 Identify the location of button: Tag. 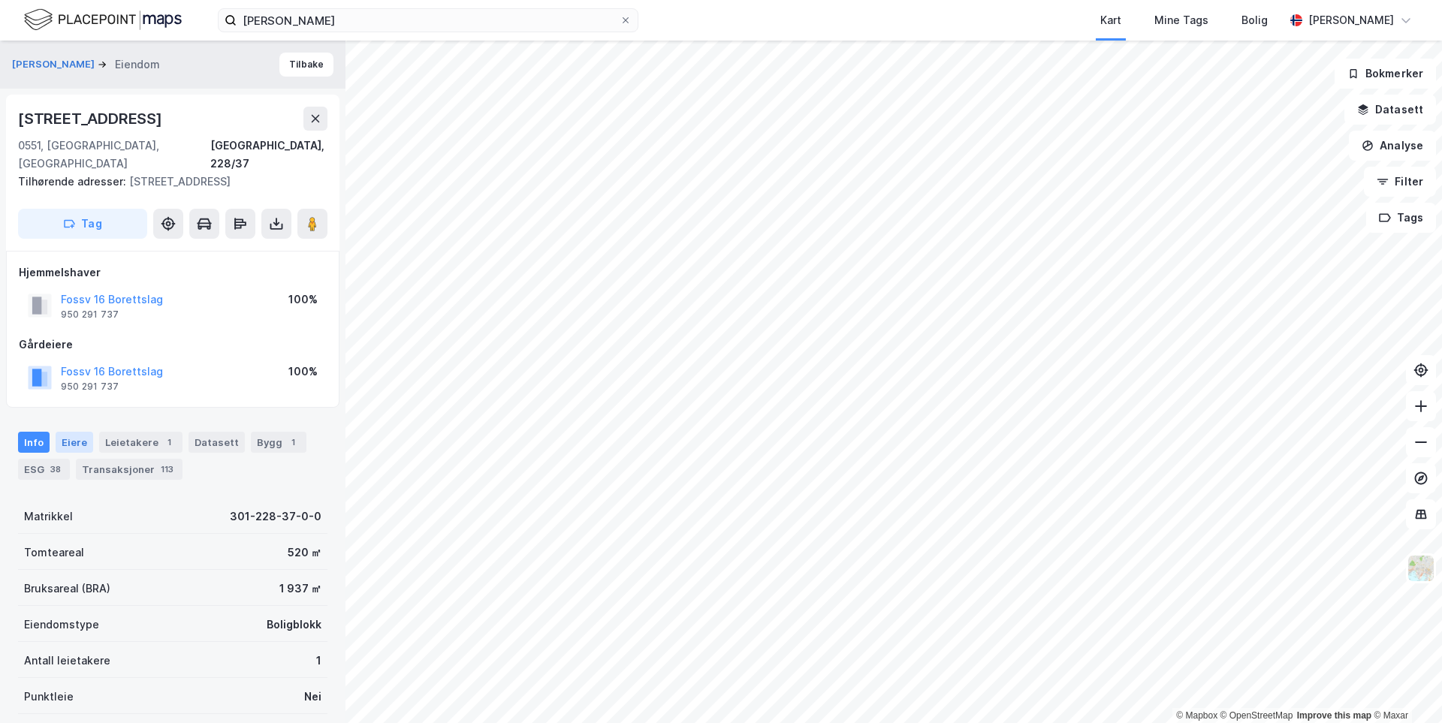
(83, 224).